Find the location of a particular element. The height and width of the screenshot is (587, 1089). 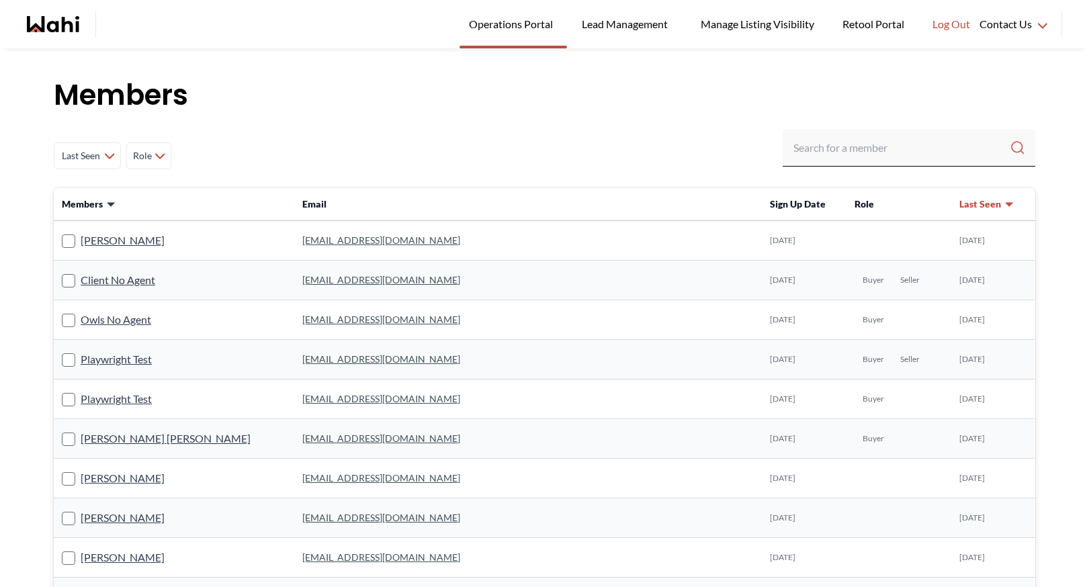

span: Lead Management is located at coordinates (627, 24).